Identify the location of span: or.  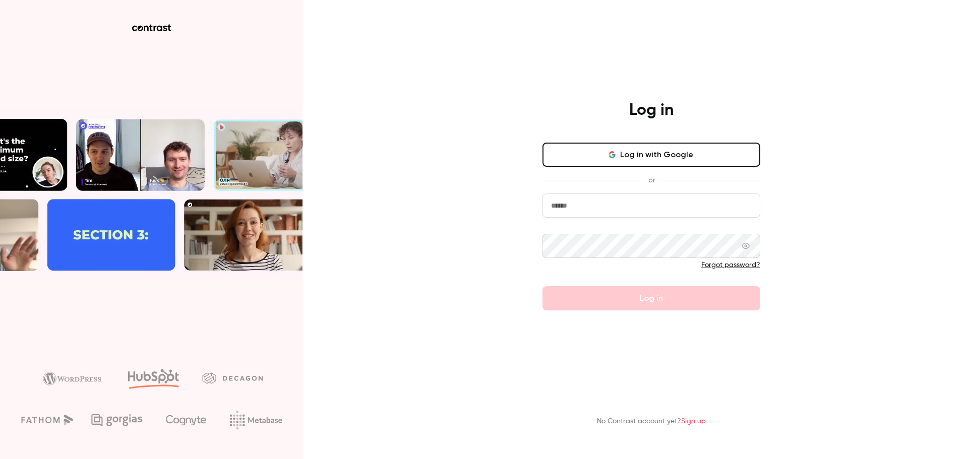
(651, 180).